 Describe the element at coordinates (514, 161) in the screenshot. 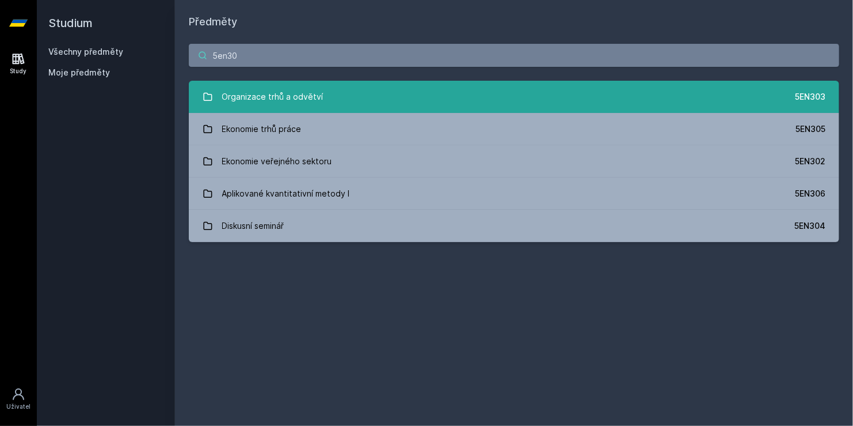

I see `a: Ekonomie veřejného sektoru 5EN302` at that location.